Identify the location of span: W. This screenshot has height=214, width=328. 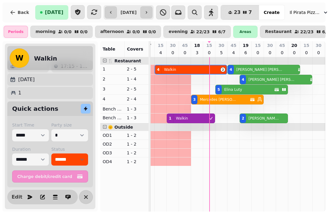
(19, 58).